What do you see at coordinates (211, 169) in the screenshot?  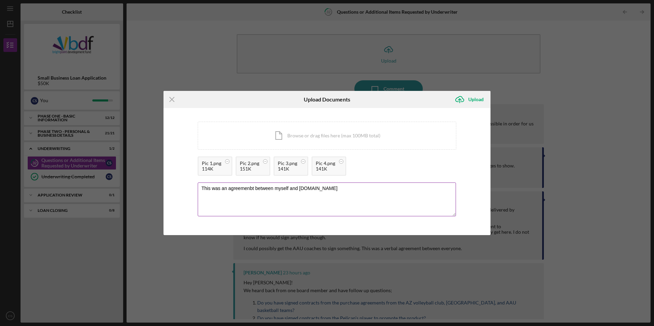 I see `div: 114K` at bounding box center [211, 169].